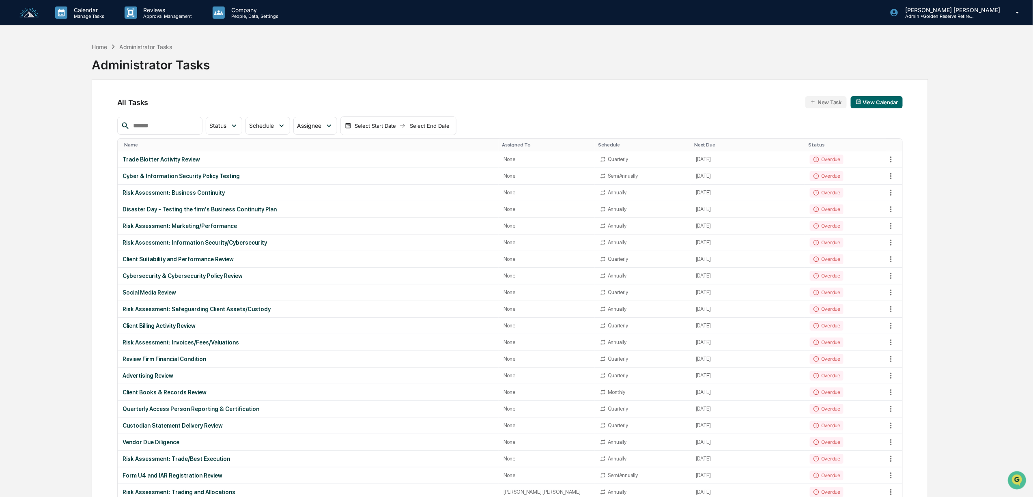  What do you see at coordinates (308, 359) in the screenshot?
I see `div: Review Firm Financial Condition` at bounding box center [308, 359].